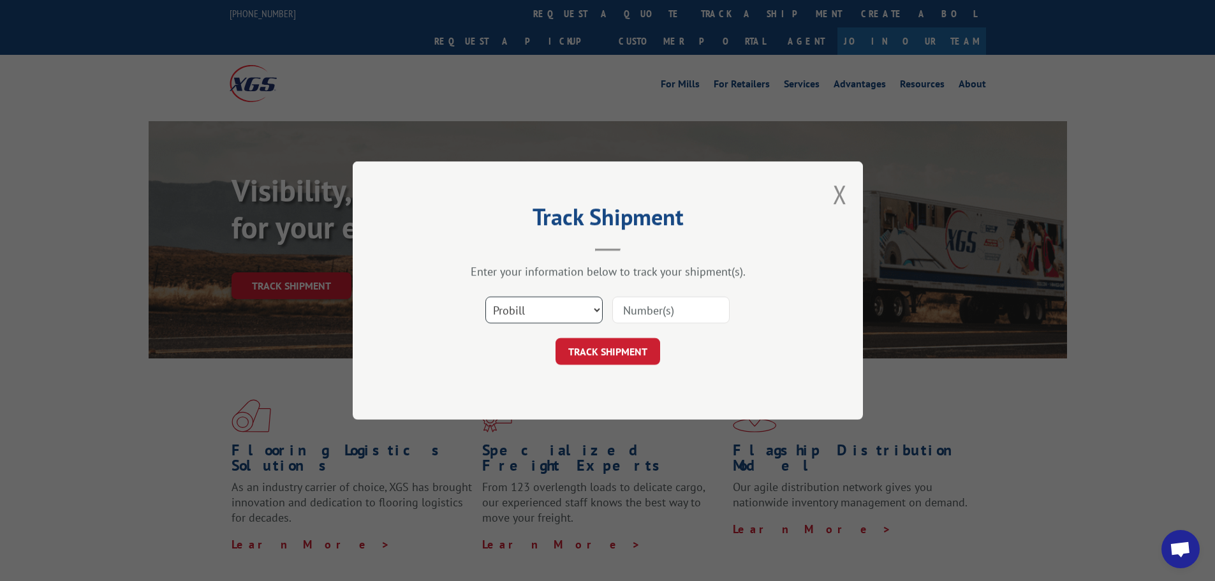 The width and height of the screenshot is (1215, 581). I want to click on button: Close modal, so click(840, 194).